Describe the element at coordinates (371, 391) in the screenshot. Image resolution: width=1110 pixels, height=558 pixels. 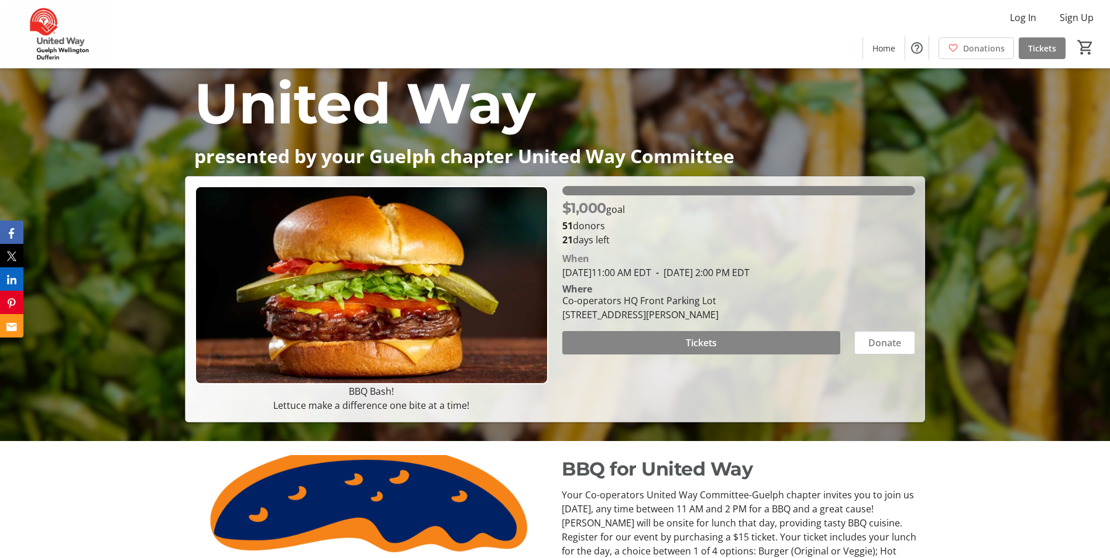
I see `p: BBQ Bash!` at that location.